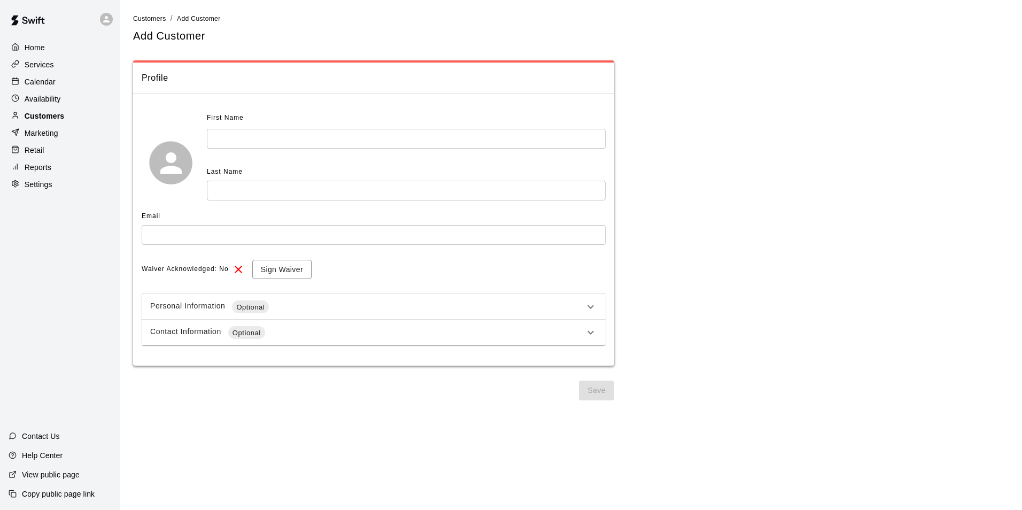 This screenshot has width=1022, height=510. I want to click on p: Copy public page link, so click(58, 494).